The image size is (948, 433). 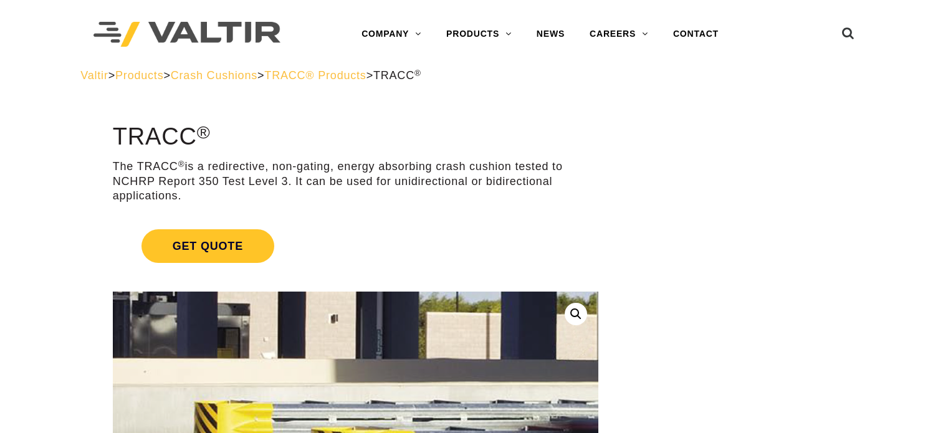 I want to click on span: Valtir, so click(x=94, y=75).